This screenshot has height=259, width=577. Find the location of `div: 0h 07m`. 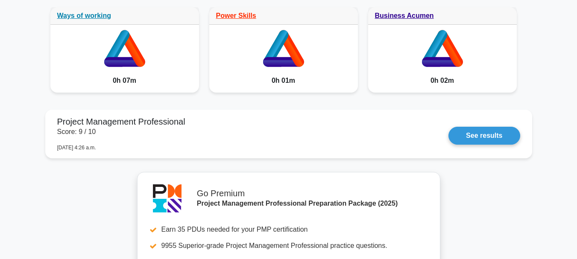

div: 0h 07m is located at coordinates (125, 81).